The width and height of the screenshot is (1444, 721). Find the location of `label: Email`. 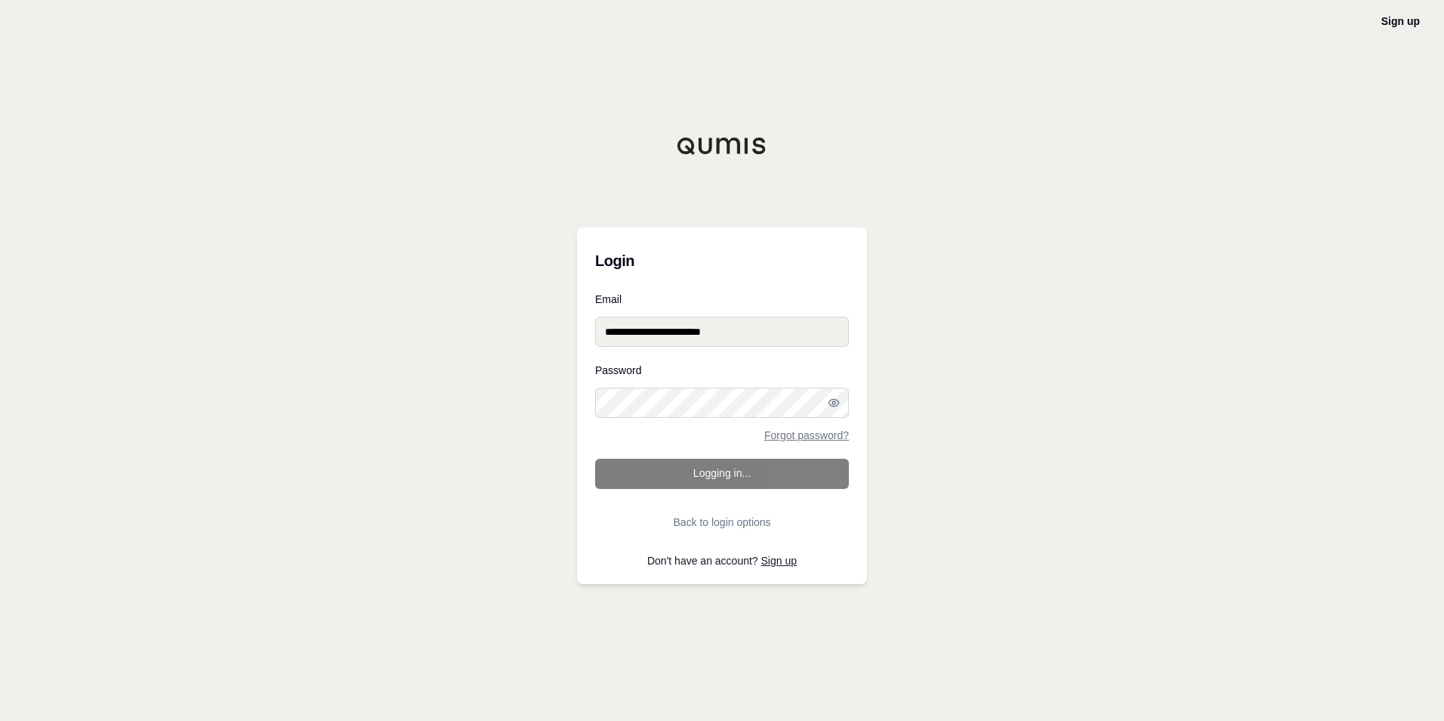

label: Email is located at coordinates (722, 299).